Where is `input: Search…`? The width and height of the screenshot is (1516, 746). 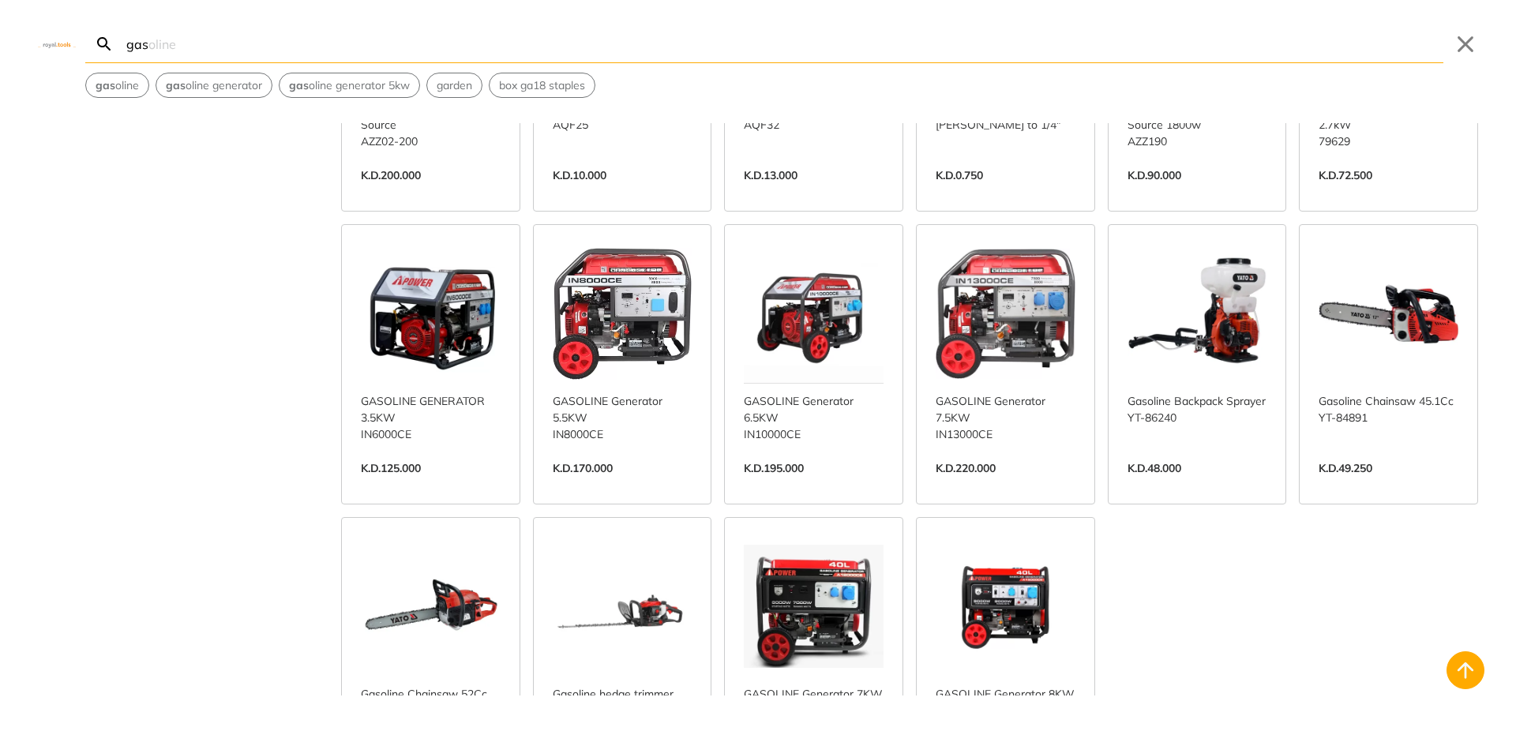
input: Search… is located at coordinates (783, 43).